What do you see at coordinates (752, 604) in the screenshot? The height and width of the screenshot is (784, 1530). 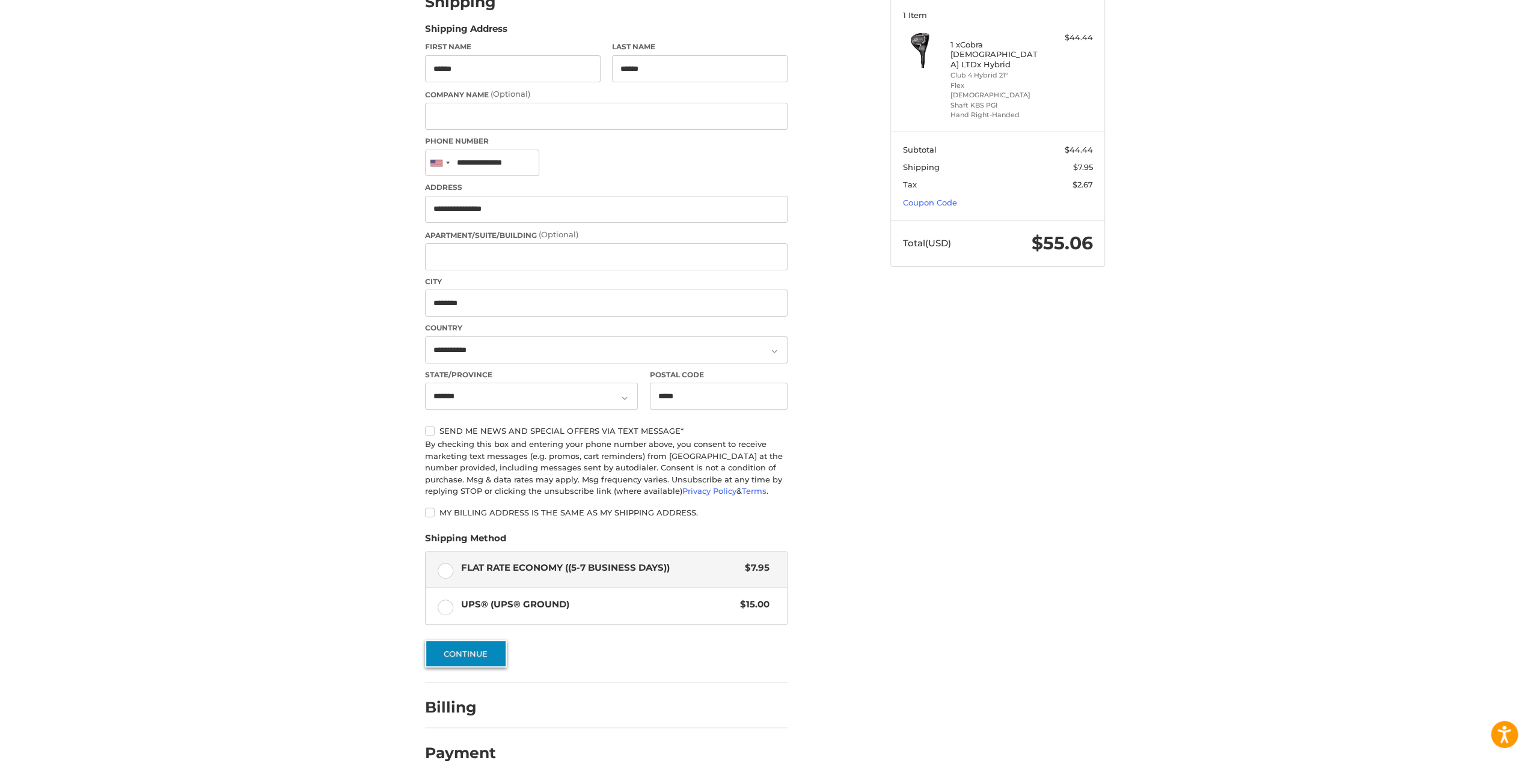 I see `span: $15.00` at bounding box center [752, 604].